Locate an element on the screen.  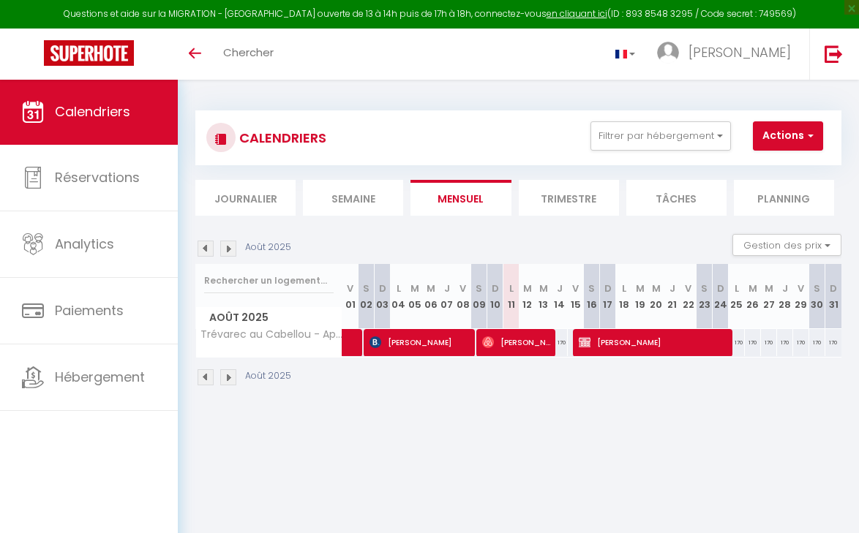
li: Mensuel is located at coordinates (460, 197).